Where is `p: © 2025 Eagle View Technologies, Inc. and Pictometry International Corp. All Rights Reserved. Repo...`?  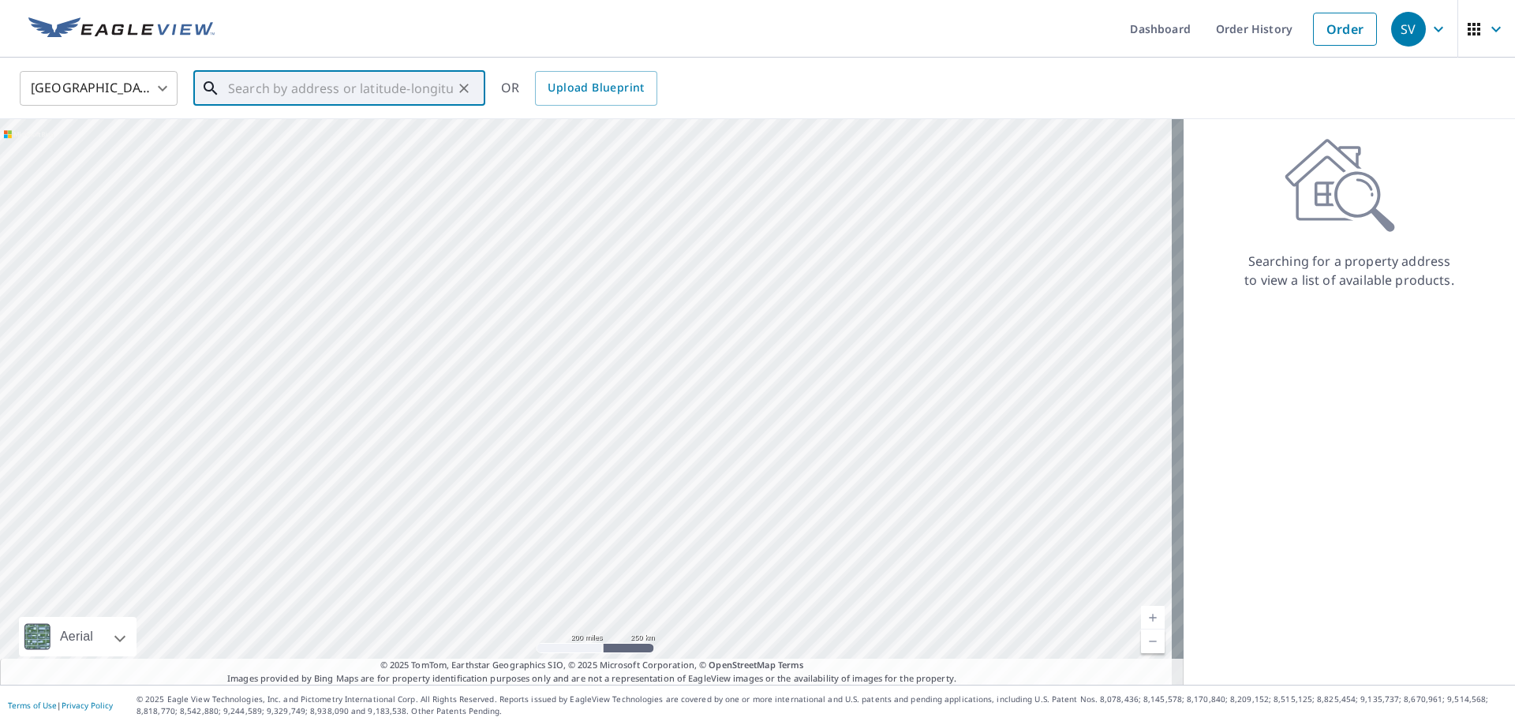 p: © 2025 Eagle View Technologies, Inc. and Pictometry International Corp. All Rights Reserved. Repo... is located at coordinates (821, 705).